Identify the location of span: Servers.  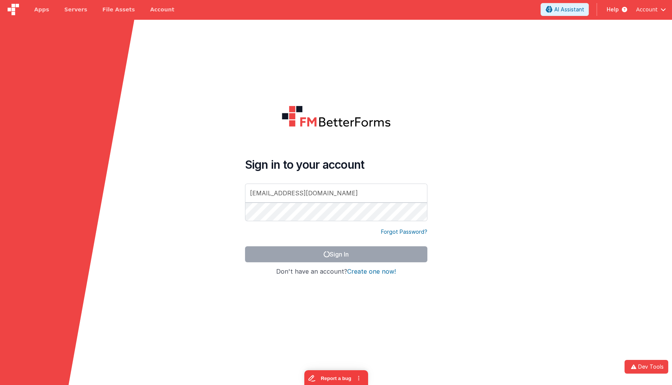
(76, 10).